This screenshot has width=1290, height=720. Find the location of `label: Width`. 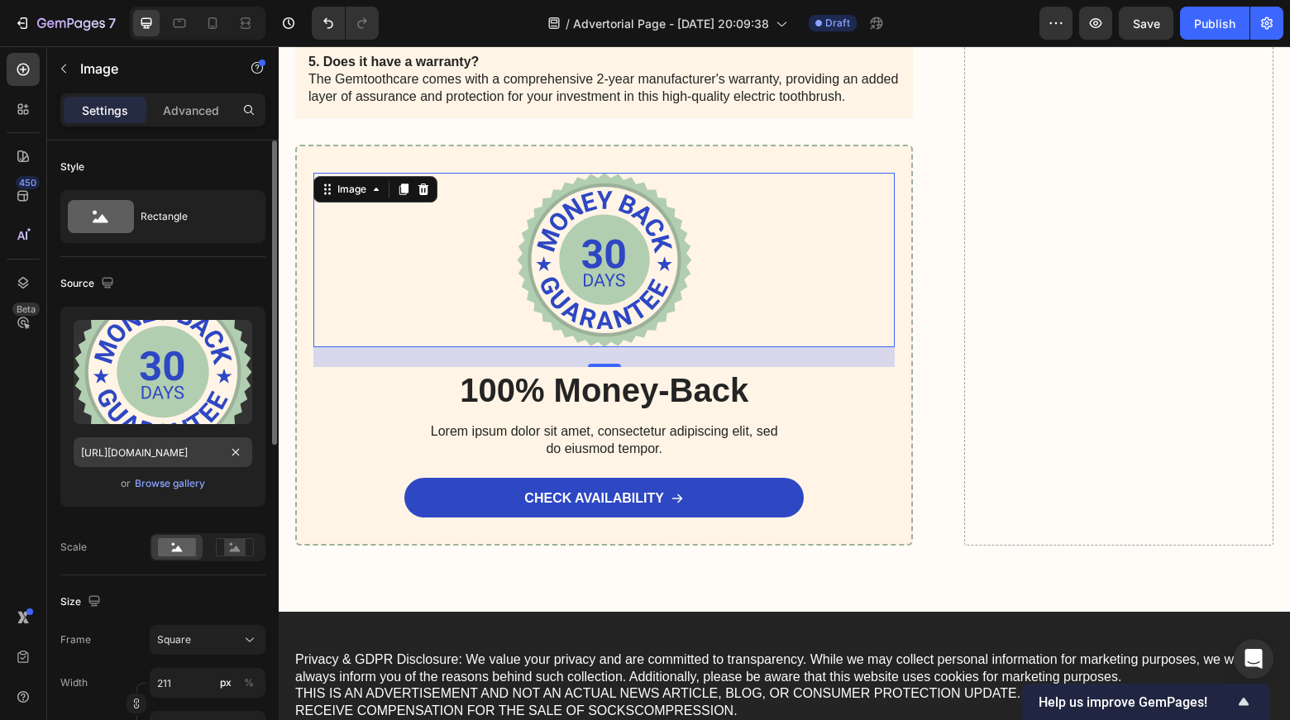

label: Width is located at coordinates (74, 683).